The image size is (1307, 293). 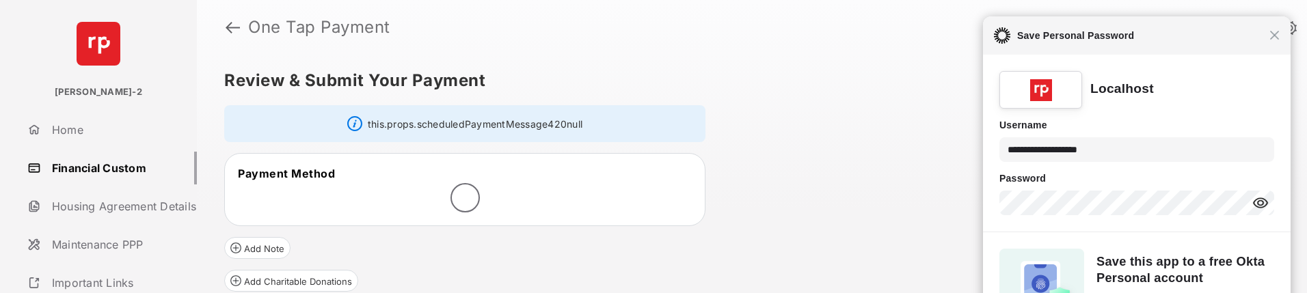 What do you see at coordinates (291, 281) in the screenshot?
I see `button: Add Charitable Donations` at bounding box center [291, 281].